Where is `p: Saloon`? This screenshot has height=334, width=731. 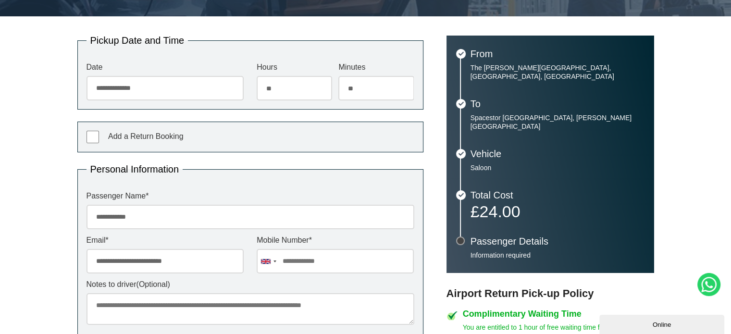
p: Saloon is located at coordinates (557, 168).